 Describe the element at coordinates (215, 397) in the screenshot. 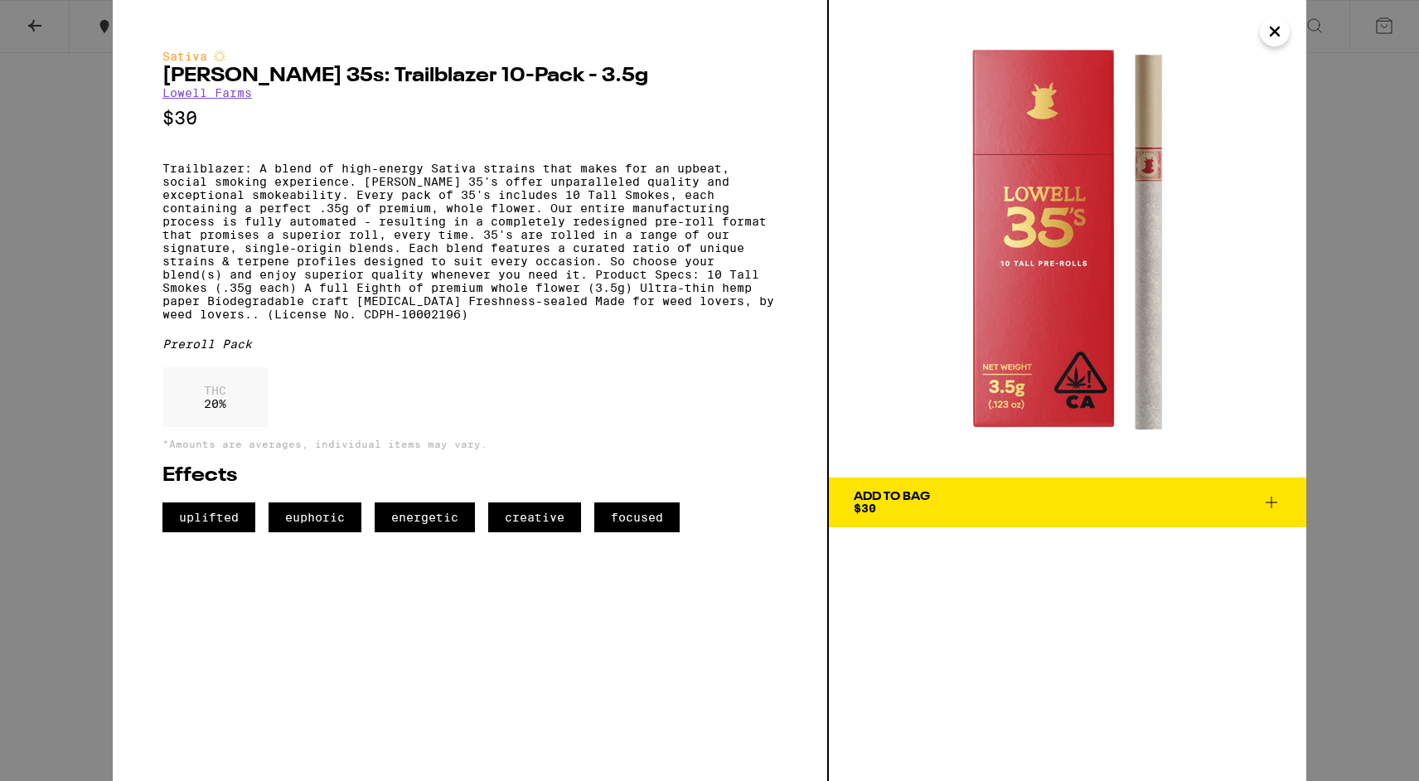

I see `div: 20 %` at that location.